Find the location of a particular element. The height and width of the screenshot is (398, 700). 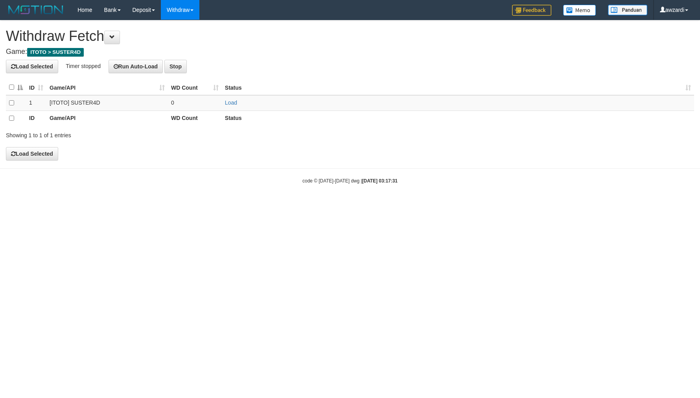

td: 1 is located at coordinates (36, 103).